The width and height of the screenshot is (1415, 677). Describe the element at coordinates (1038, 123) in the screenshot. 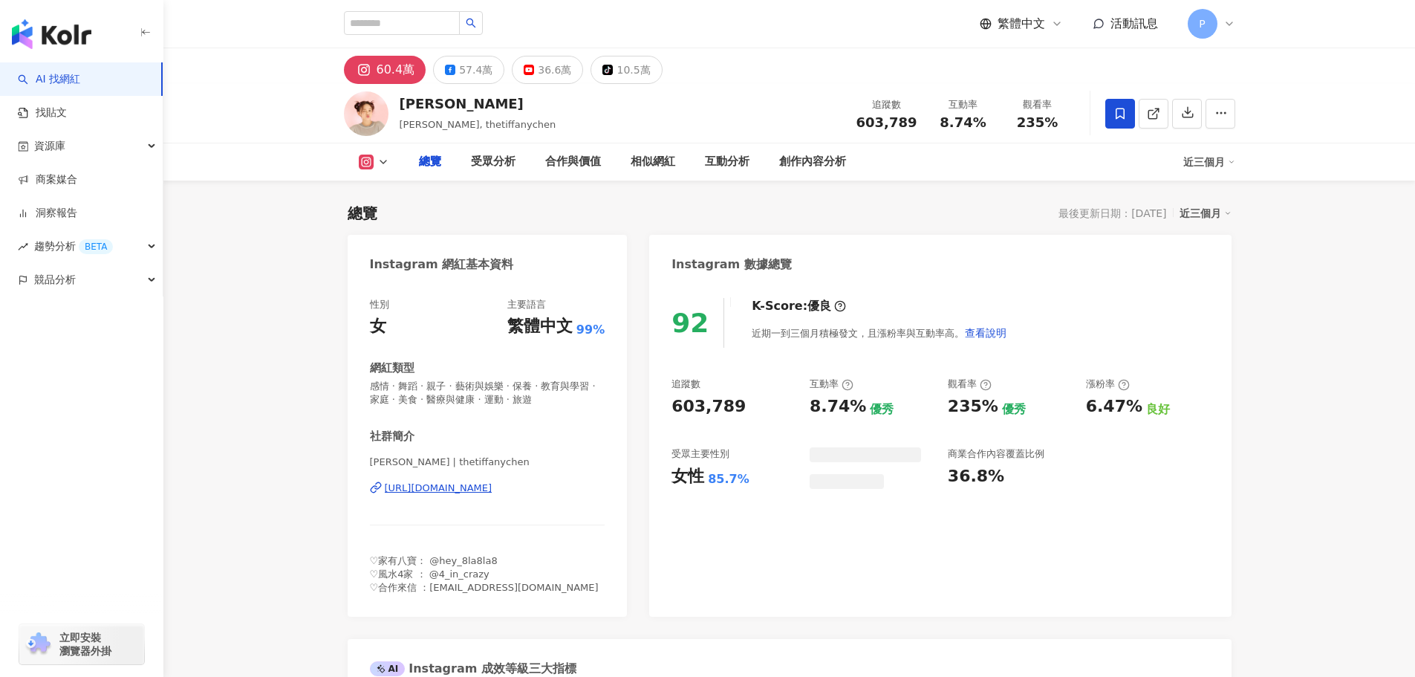

I see `span: 235%` at that location.